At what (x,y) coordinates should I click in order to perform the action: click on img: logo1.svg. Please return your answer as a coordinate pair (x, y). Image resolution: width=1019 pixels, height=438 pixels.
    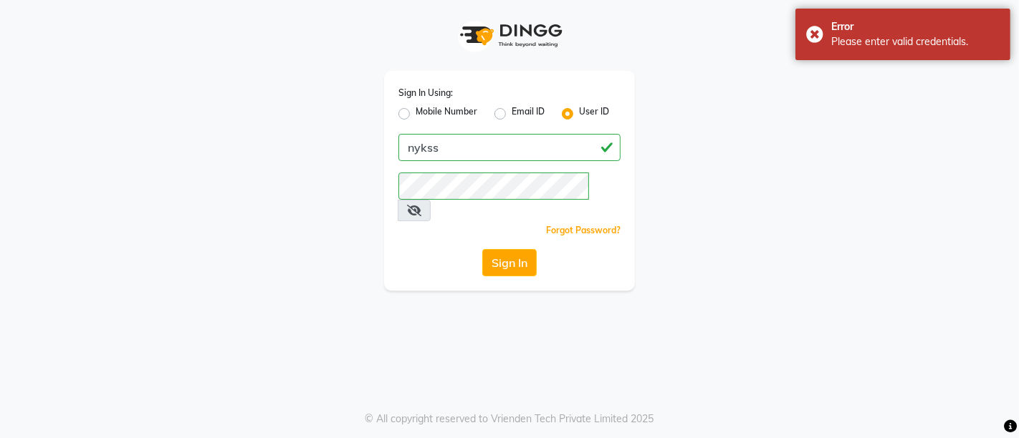
    Looking at the image, I should click on (509, 35).